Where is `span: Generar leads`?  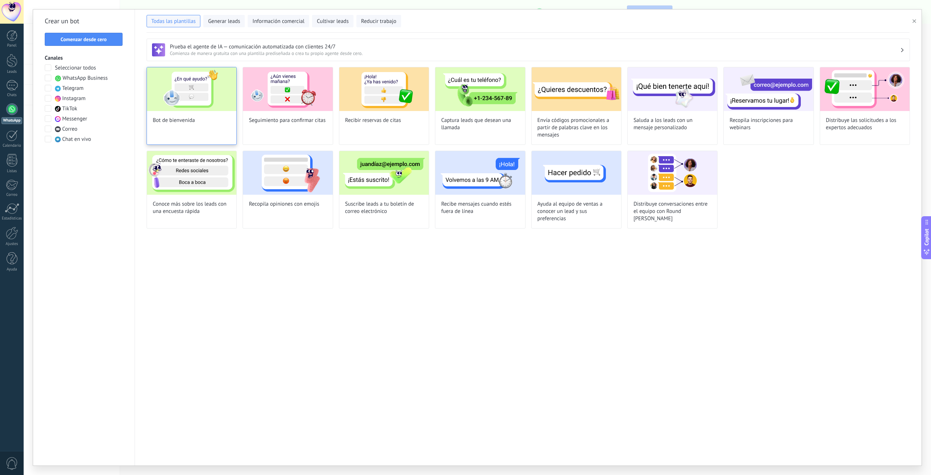 span: Generar leads is located at coordinates (224, 21).